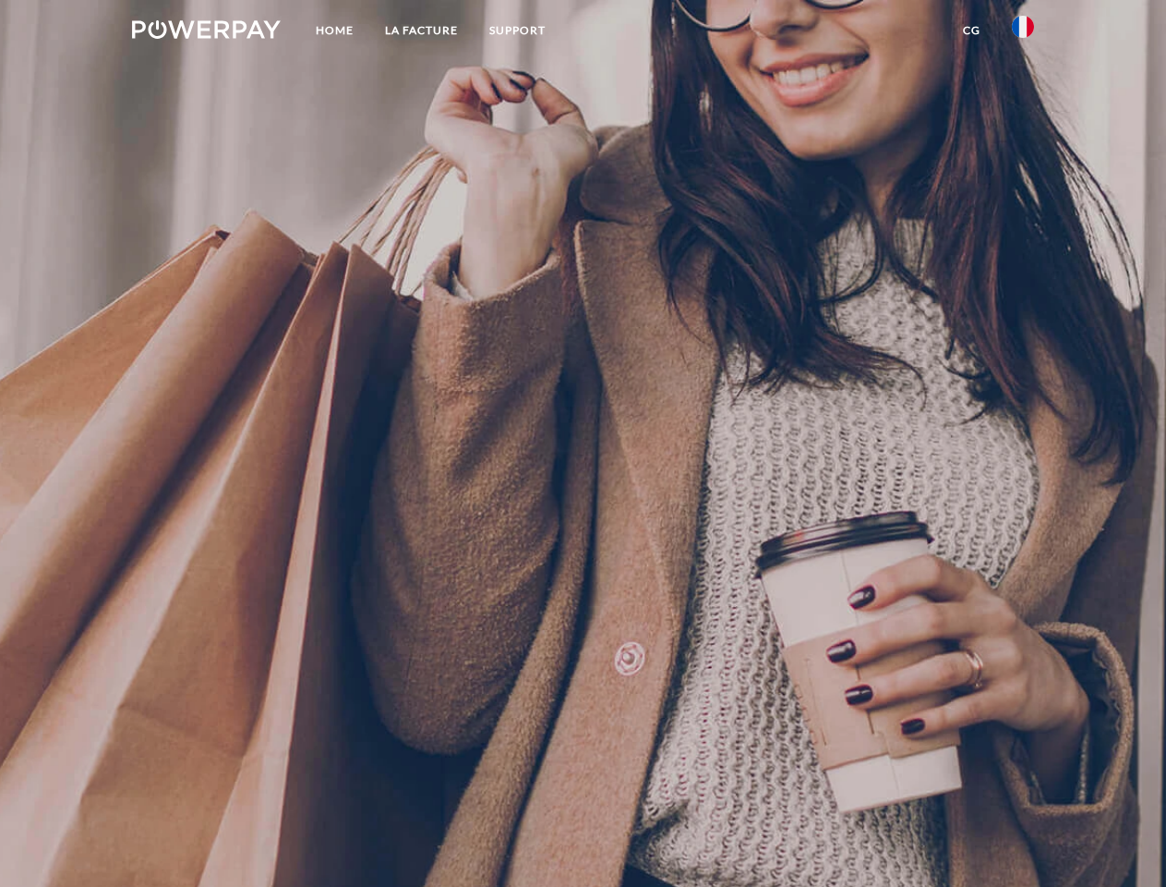  Describe the element at coordinates (206, 30) in the screenshot. I see `img: logo-powerpay-white.svg` at that location.